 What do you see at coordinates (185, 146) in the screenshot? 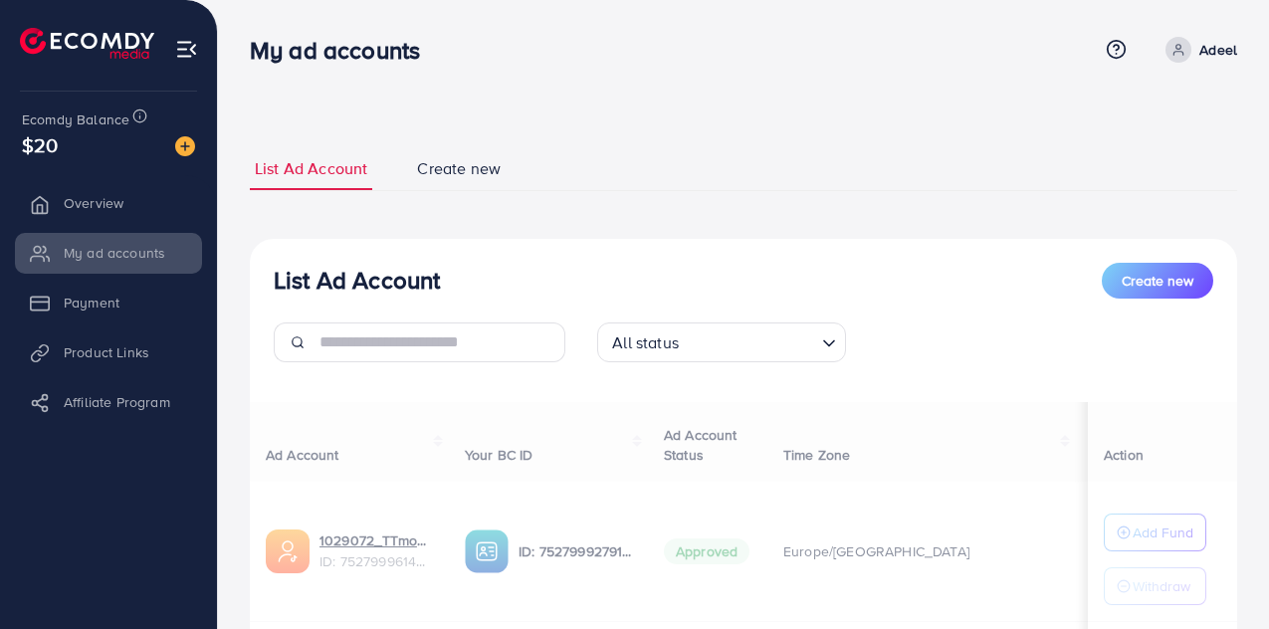
I see `img: image` at bounding box center [185, 146].